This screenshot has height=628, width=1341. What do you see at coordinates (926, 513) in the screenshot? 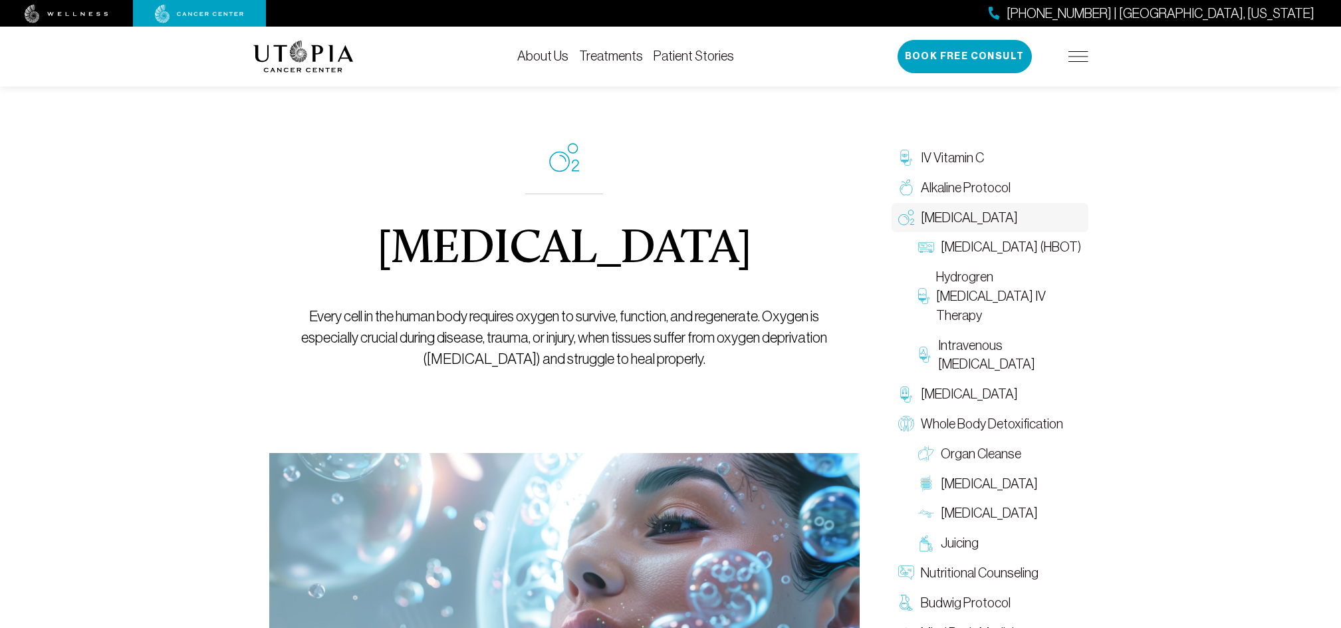
I see `img: Lymphatic Massage` at bounding box center [926, 513].